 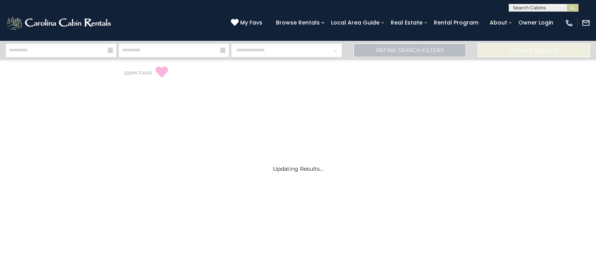 I want to click on img: White-1-2.png, so click(x=59, y=23).